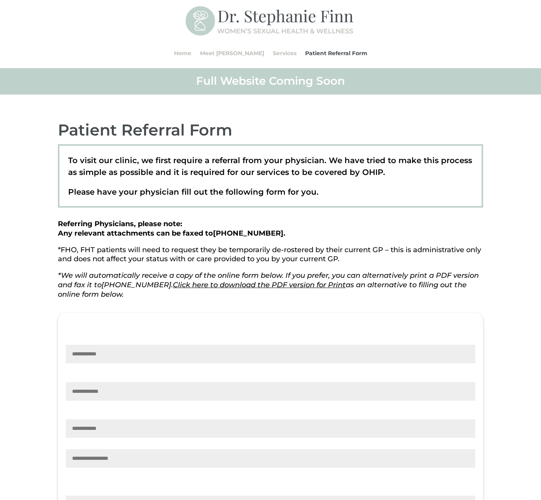  I want to click on a: Patient Referral Form, so click(336, 53).